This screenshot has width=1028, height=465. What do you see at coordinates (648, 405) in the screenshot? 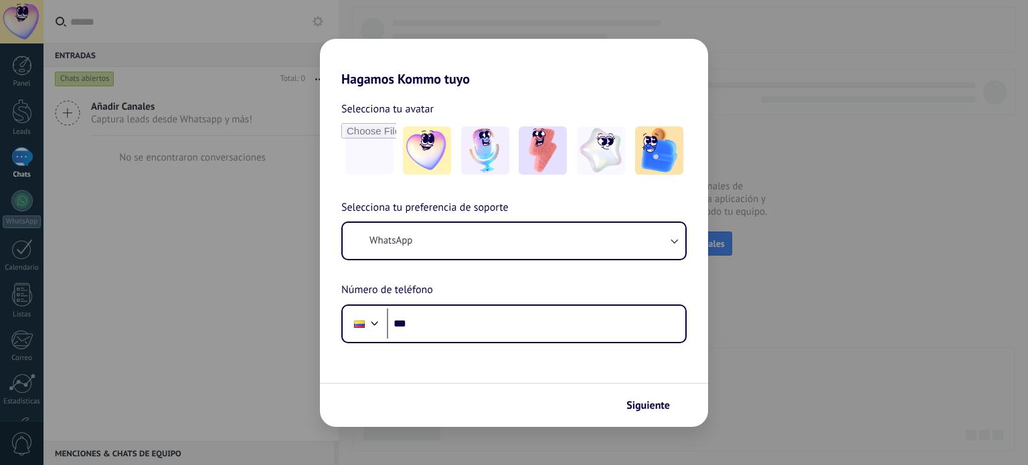
I see `span: Siguiente` at bounding box center [648, 405].